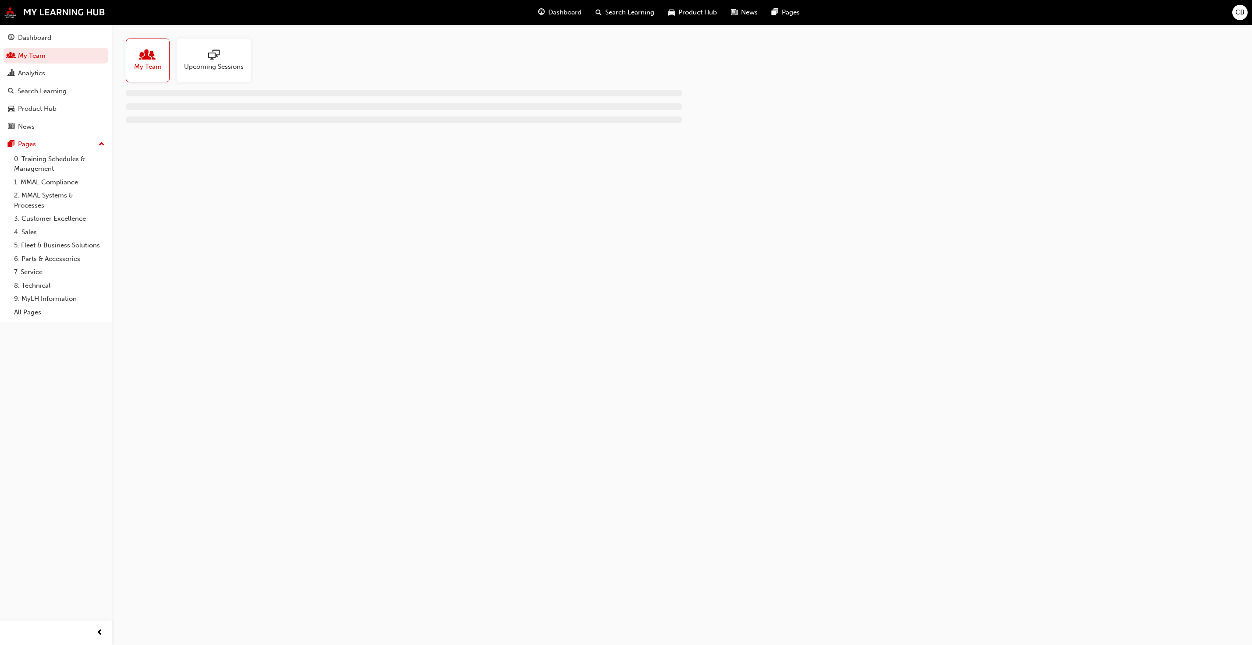  I want to click on span: Dashboard, so click(565, 12).